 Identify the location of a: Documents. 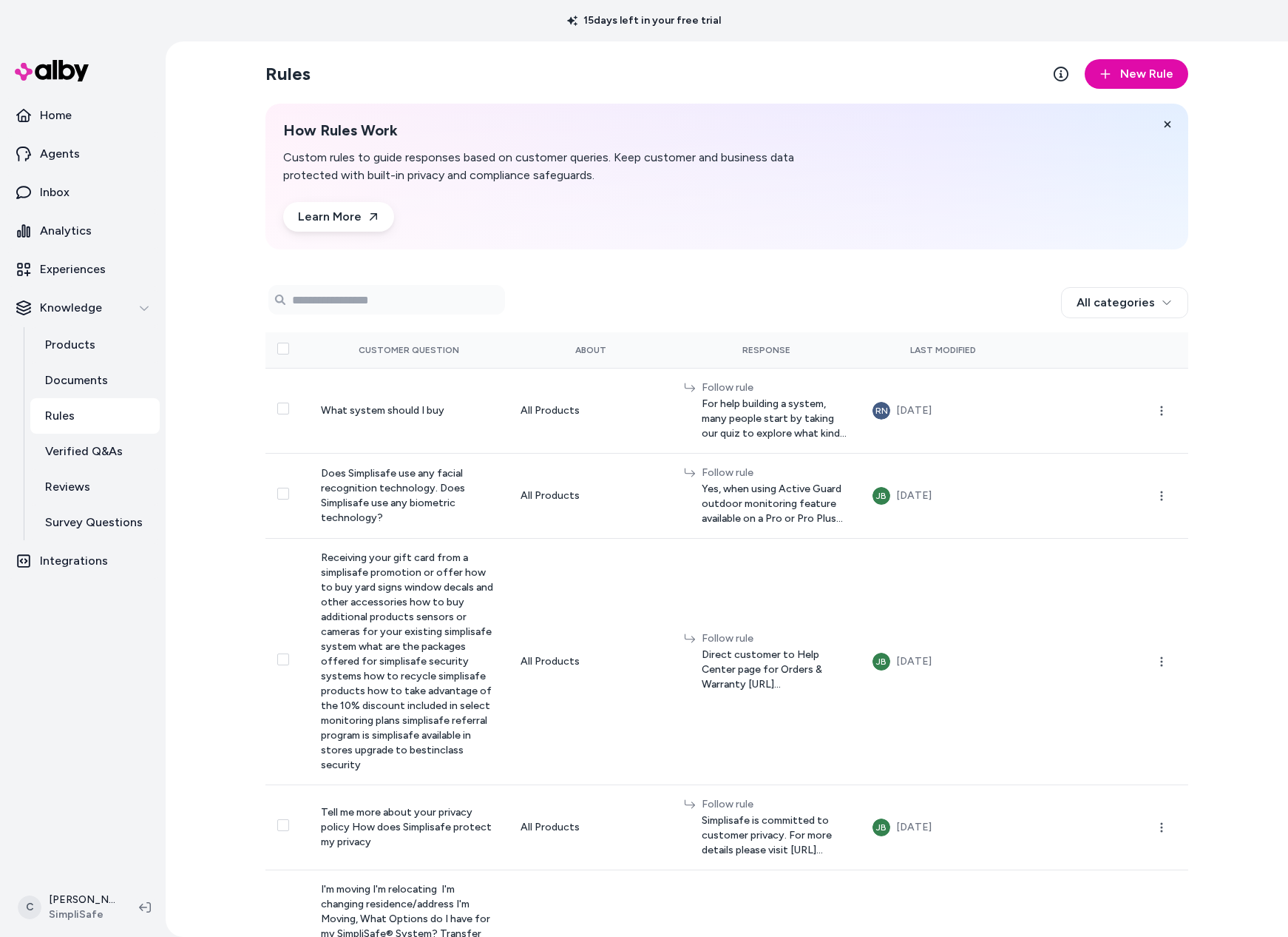
(95, 380).